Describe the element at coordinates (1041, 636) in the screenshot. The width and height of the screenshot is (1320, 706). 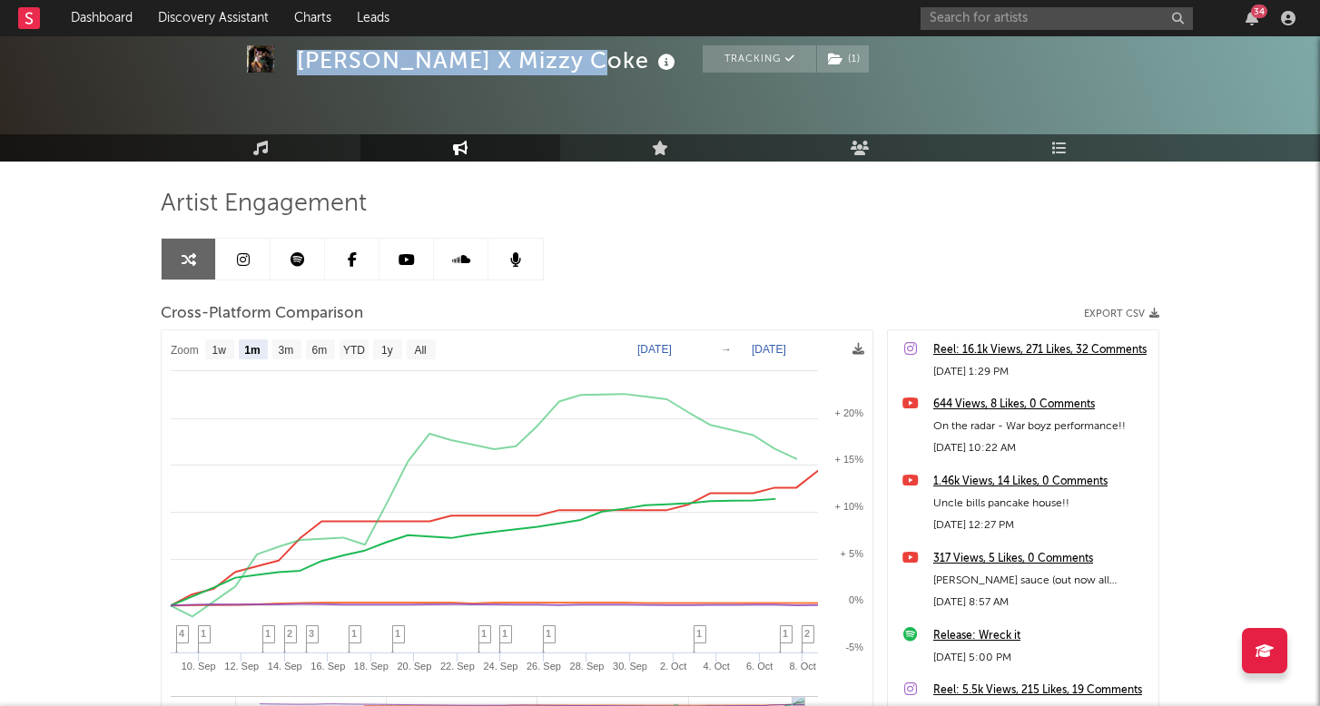
I see `a: Release: Wreck it` at that location.